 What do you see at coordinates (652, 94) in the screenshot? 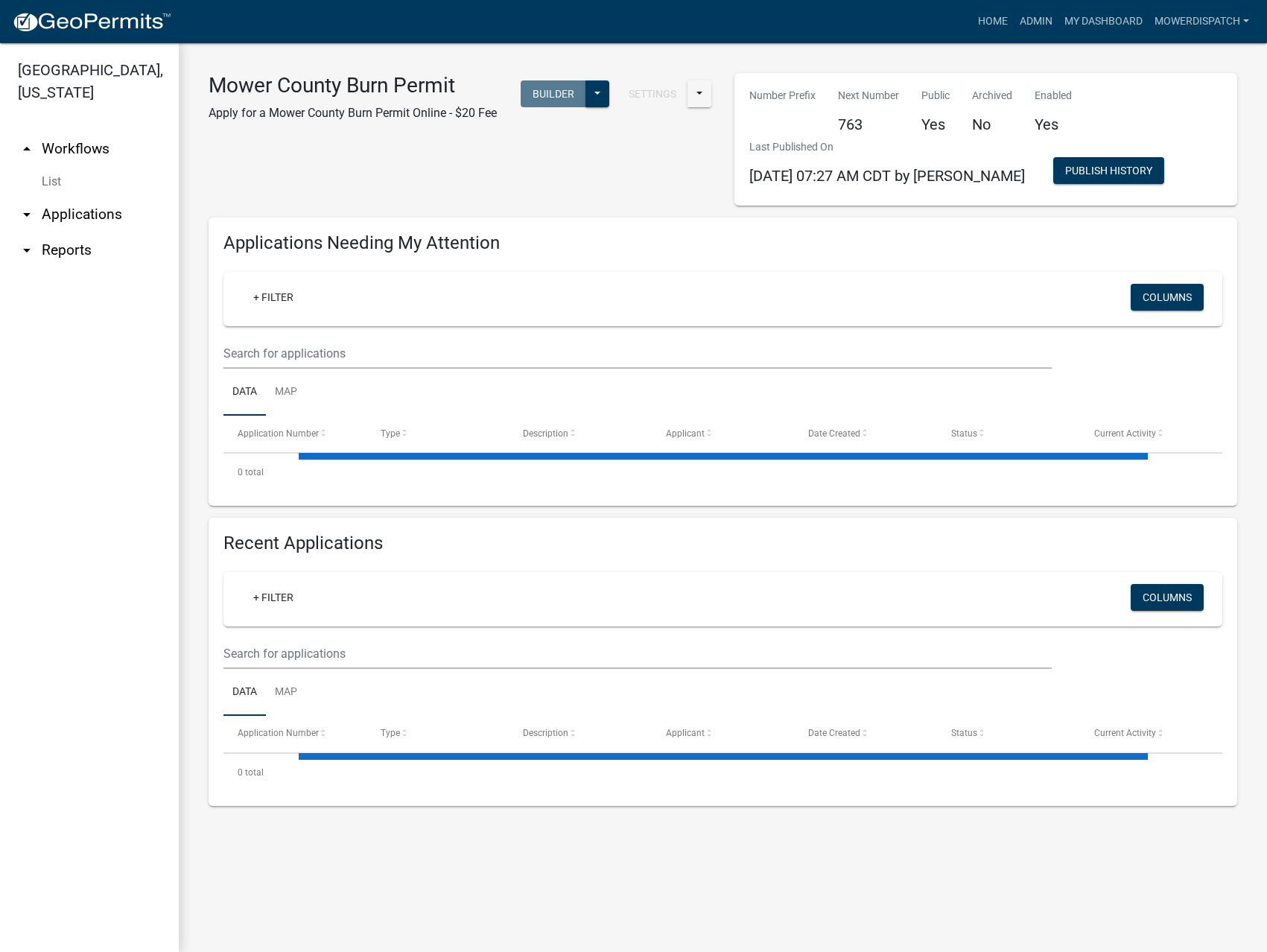
I see `button: Settings` at bounding box center [652, 94].